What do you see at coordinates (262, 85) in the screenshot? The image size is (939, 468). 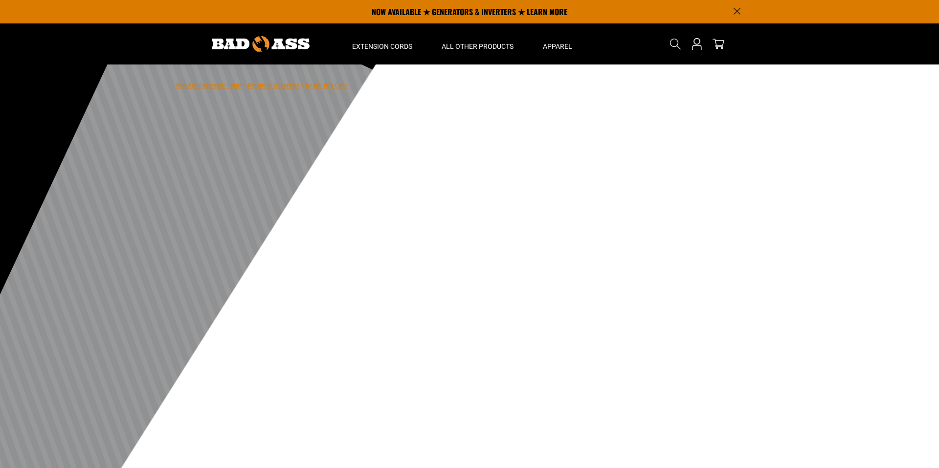 I see `nav: breadcrumbs` at bounding box center [262, 85].